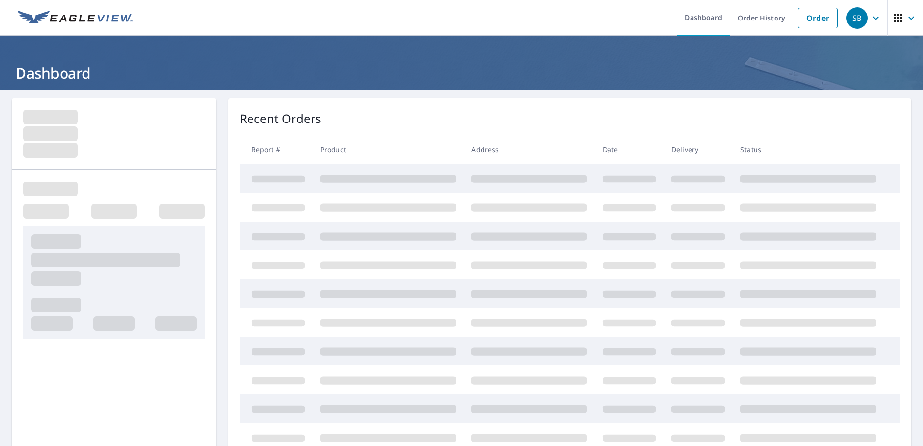  What do you see at coordinates (629, 149) in the screenshot?
I see `th: Date` at bounding box center [629, 149].